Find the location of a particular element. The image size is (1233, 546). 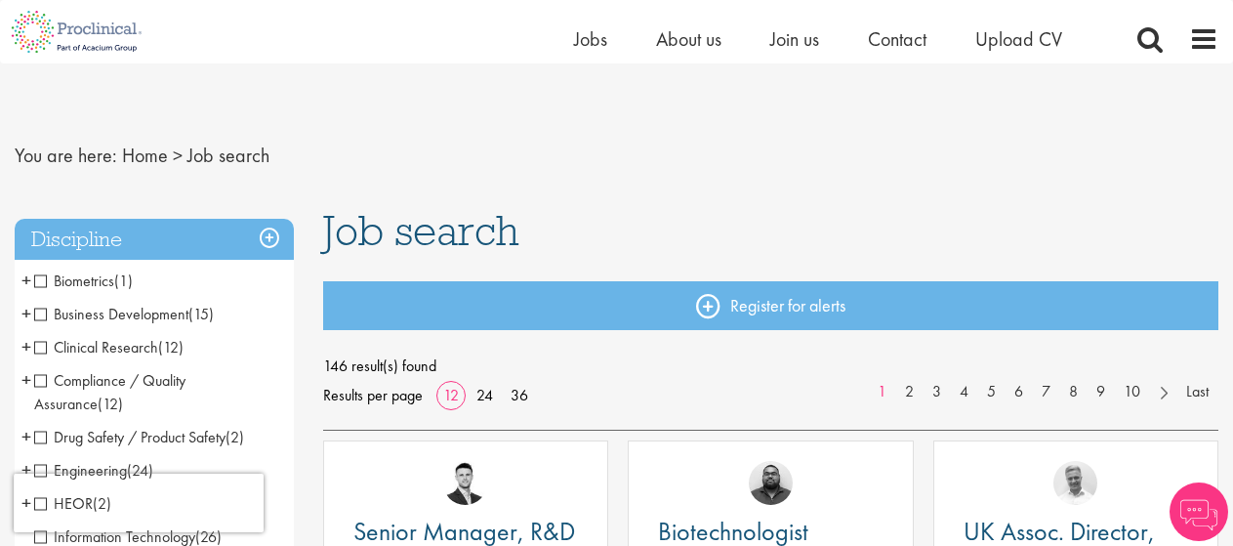

img: Ashley Bennett is located at coordinates (770, 482).